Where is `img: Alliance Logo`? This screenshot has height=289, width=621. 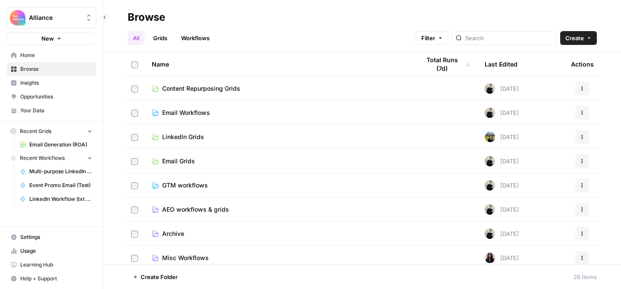
img: Alliance Logo is located at coordinates (18, 18).